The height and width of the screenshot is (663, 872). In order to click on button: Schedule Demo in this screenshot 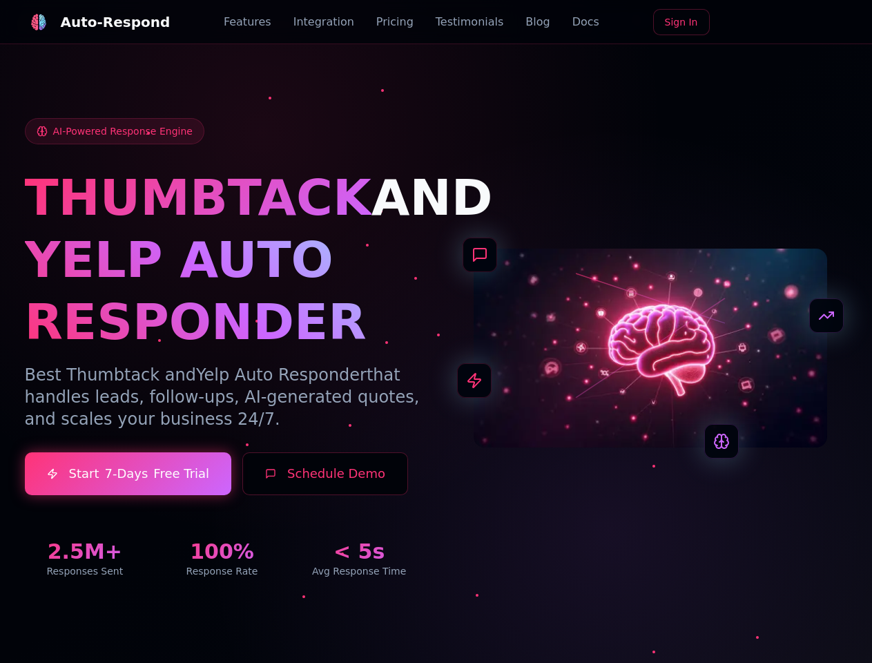, I will do `click(325, 473)`.